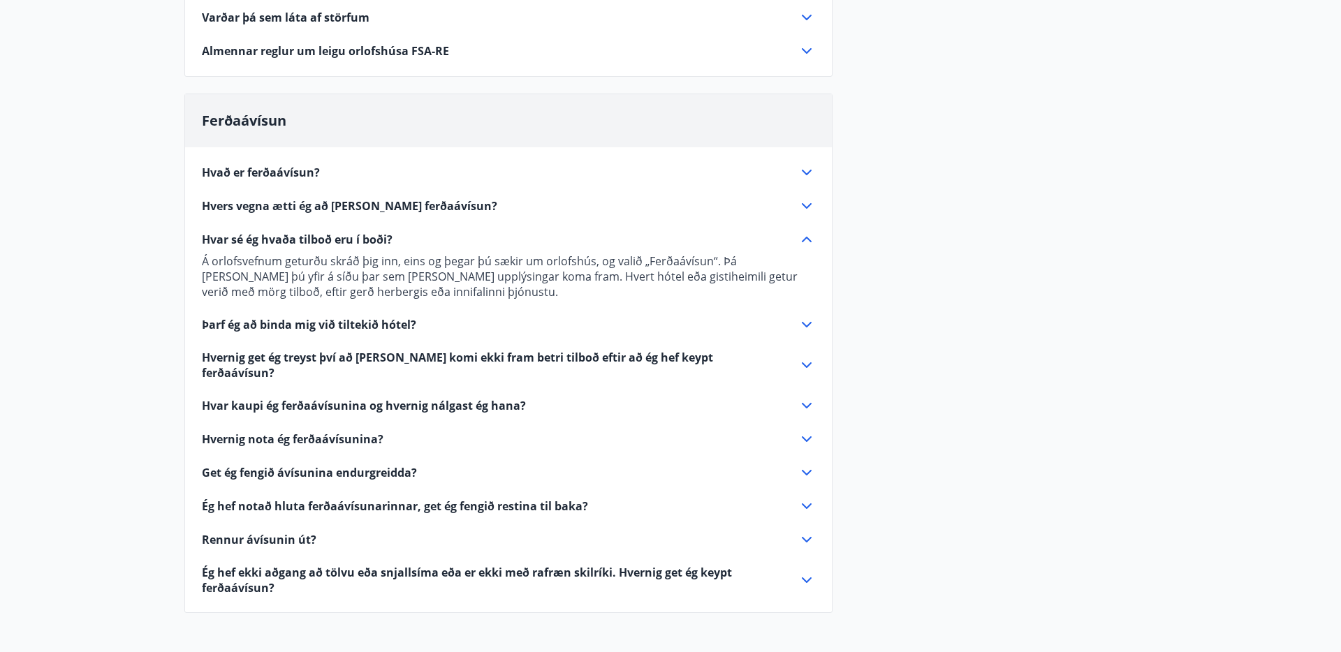 The height and width of the screenshot is (652, 1341). What do you see at coordinates (244, 120) in the screenshot?
I see `span: Ferðaávísun` at bounding box center [244, 120].